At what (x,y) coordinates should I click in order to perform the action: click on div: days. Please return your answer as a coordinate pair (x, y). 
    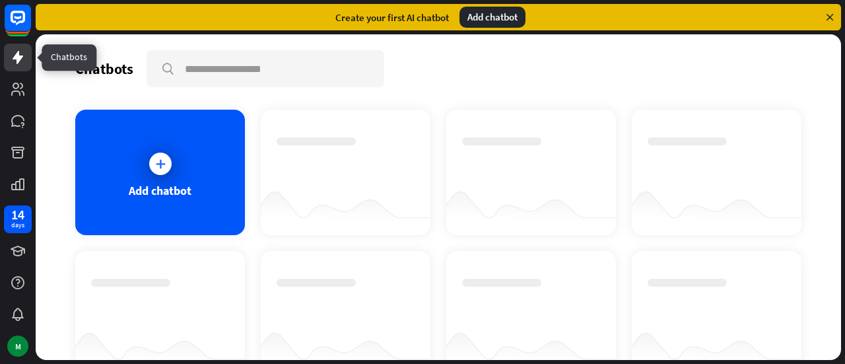
    Looking at the image, I should click on (18, 225).